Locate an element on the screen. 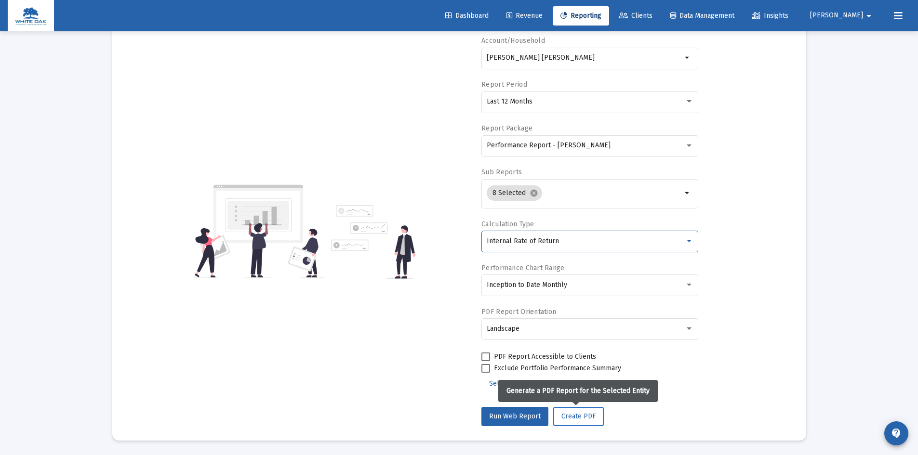 Image resolution: width=918 pixels, height=455 pixels. mat-icon: contact_support is located at coordinates (896, 434).